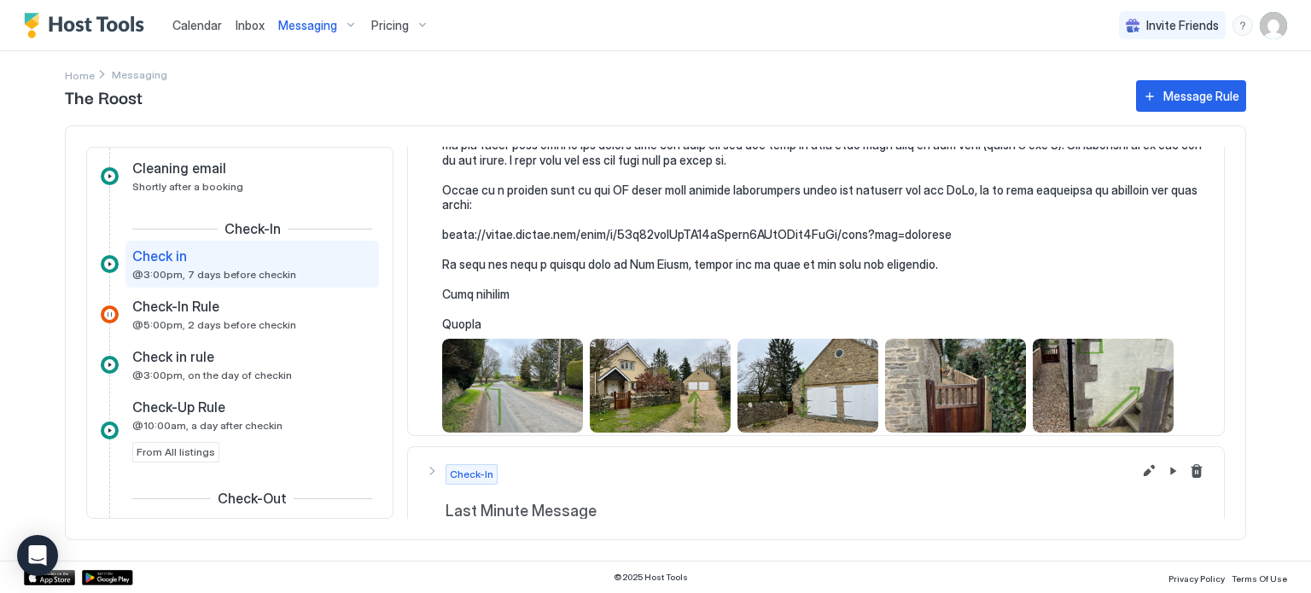 The image size is (1311, 593). I want to click on a: Home, so click(79, 74).